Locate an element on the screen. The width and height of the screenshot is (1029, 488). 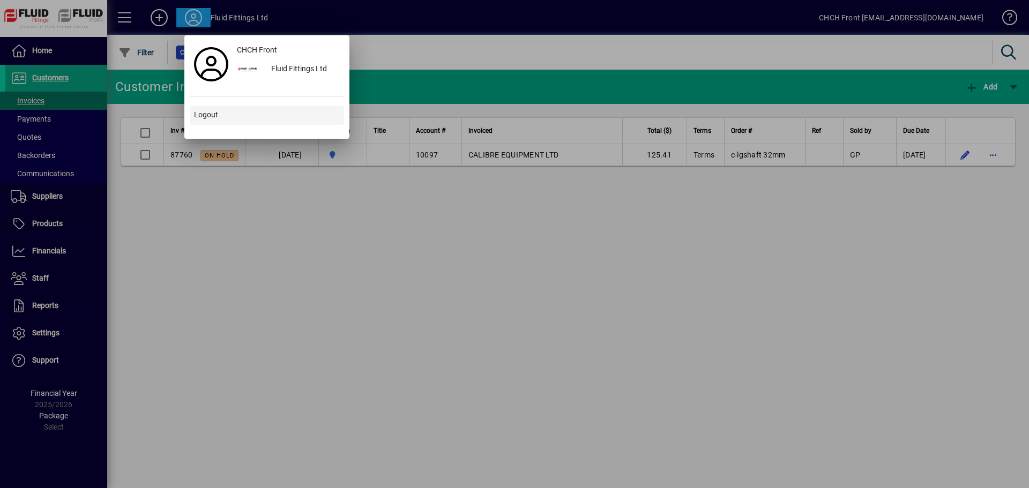
button: Fluid Fittings Ltd is located at coordinates (288, 70).